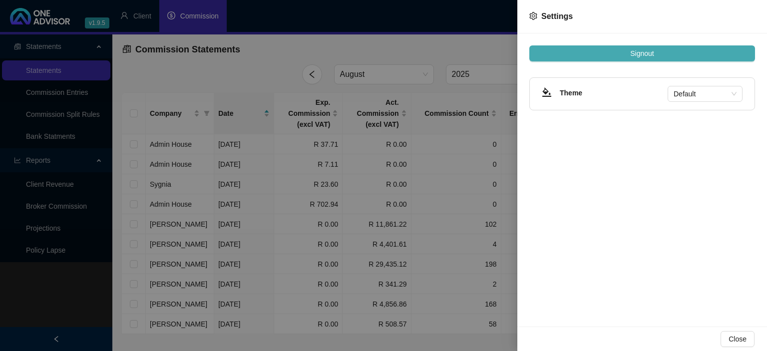 Image resolution: width=767 pixels, height=351 pixels. I want to click on button: Close, so click(738, 339).